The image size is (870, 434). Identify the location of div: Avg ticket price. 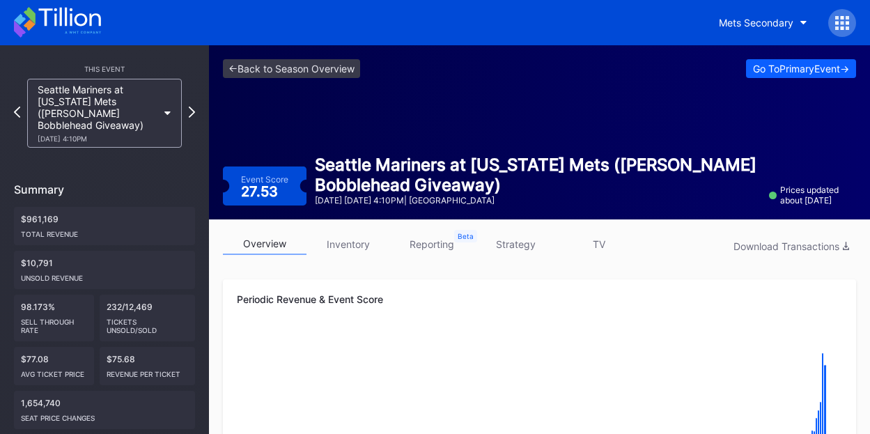
(54, 371).